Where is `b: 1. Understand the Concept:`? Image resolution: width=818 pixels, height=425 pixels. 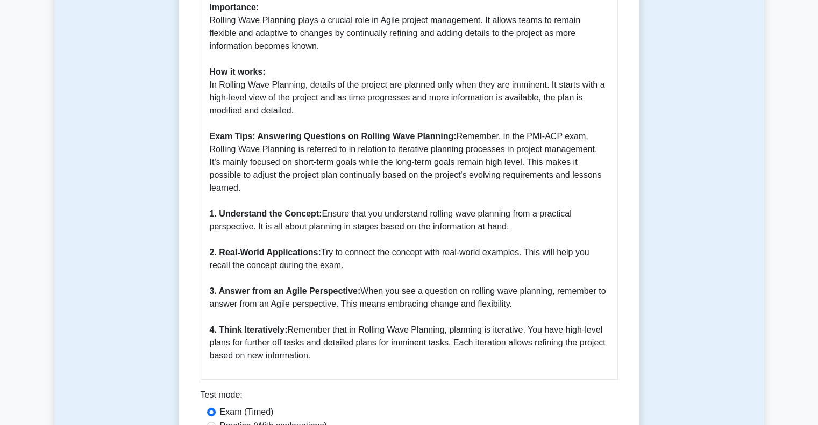
b: 1. Understand the Concept: is located at coordinates (266, 213).